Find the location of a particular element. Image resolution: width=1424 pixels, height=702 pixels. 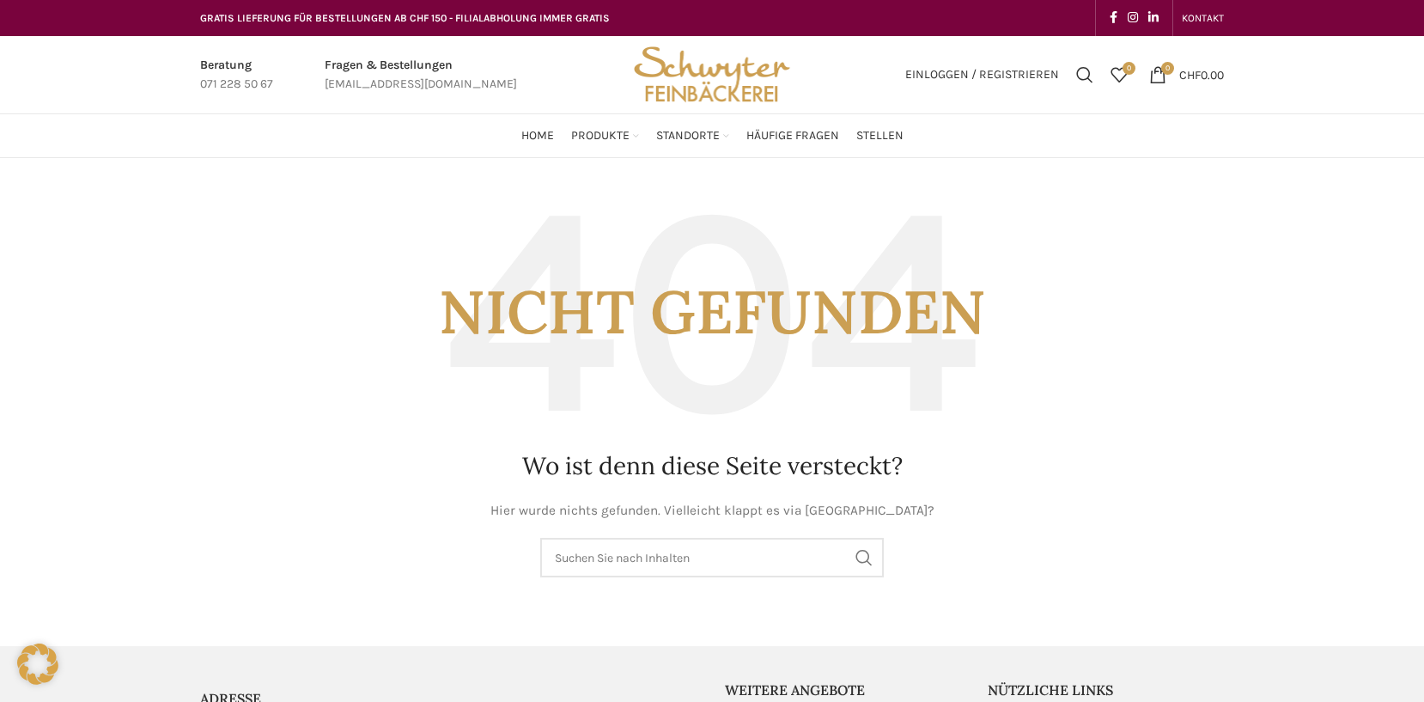

span: Häufige Fragen is located at coordinates (793, 136).